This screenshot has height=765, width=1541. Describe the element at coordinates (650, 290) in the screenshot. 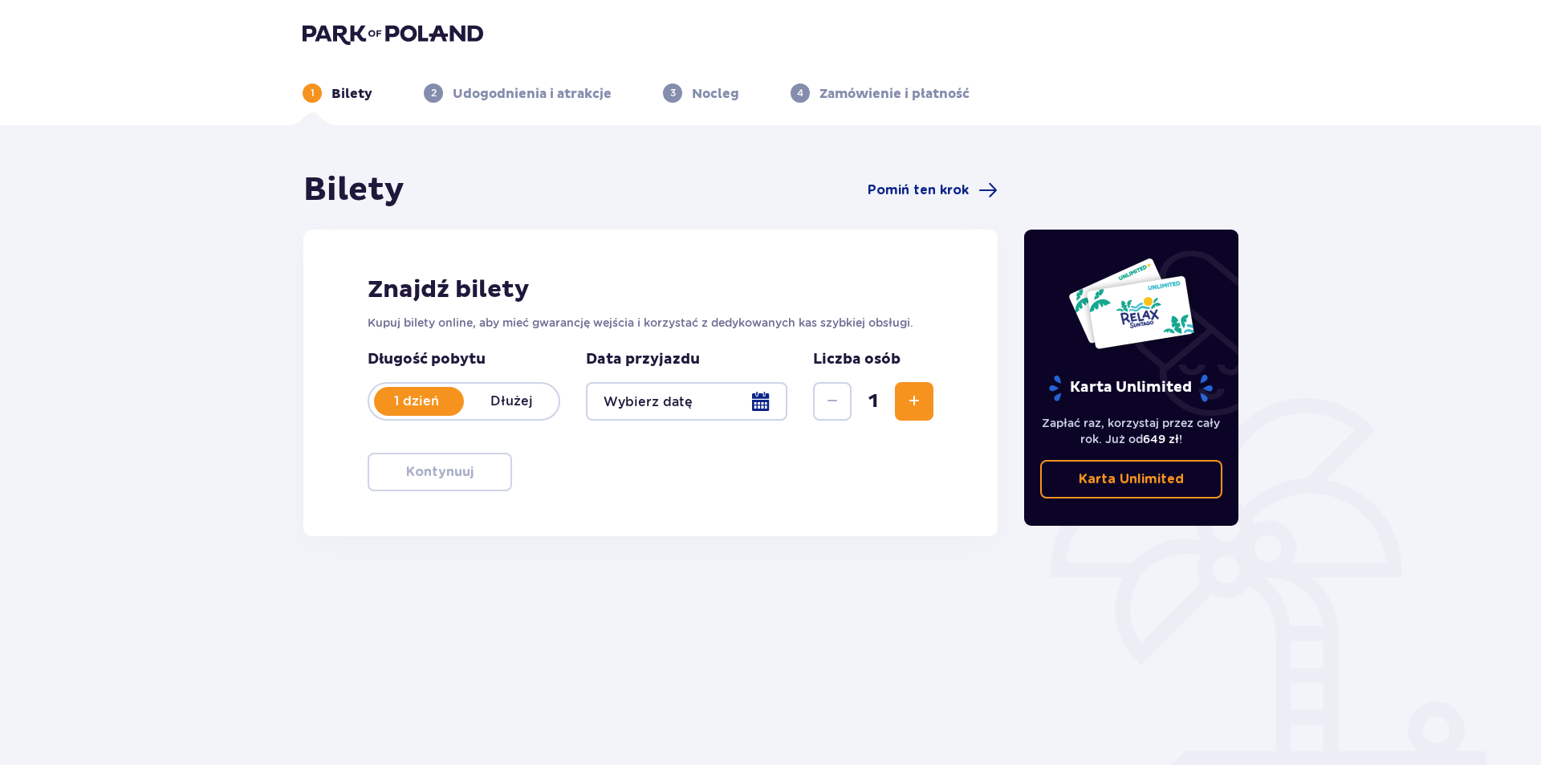

I see `h2: Znajdź bilety` at that location.